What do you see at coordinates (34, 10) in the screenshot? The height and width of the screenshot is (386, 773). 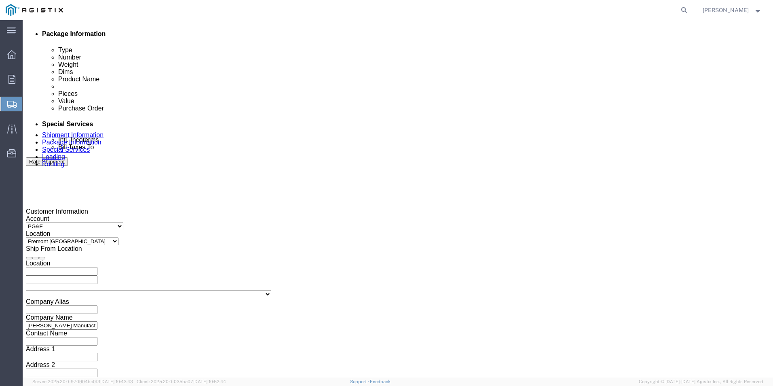 I see `img: logo` at bounding box center [34, 10].